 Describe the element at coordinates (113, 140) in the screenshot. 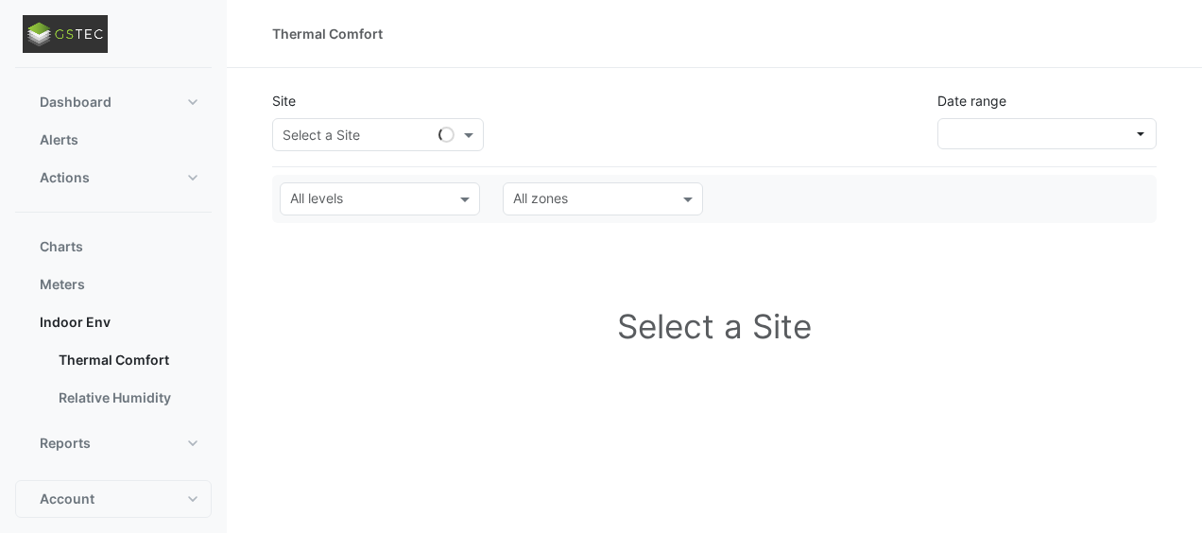

I see `button: Alerts` at that location.